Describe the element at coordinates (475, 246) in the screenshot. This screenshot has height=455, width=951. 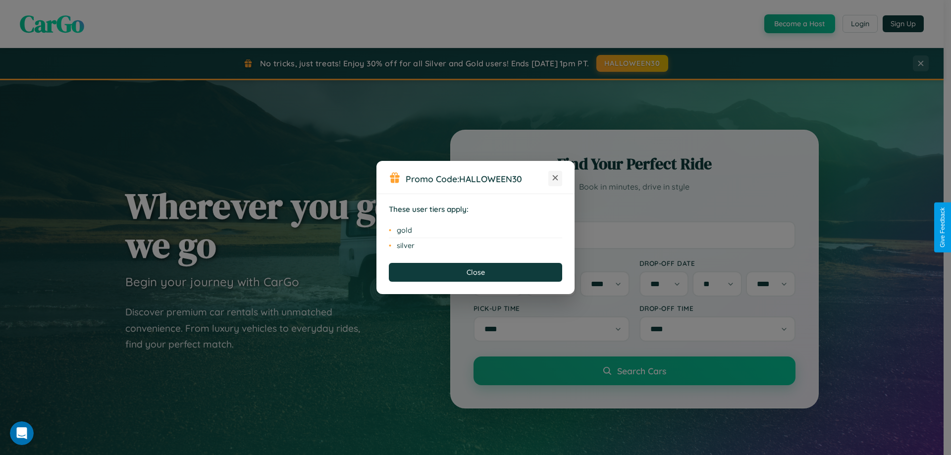
I see `li: silver` at that location.